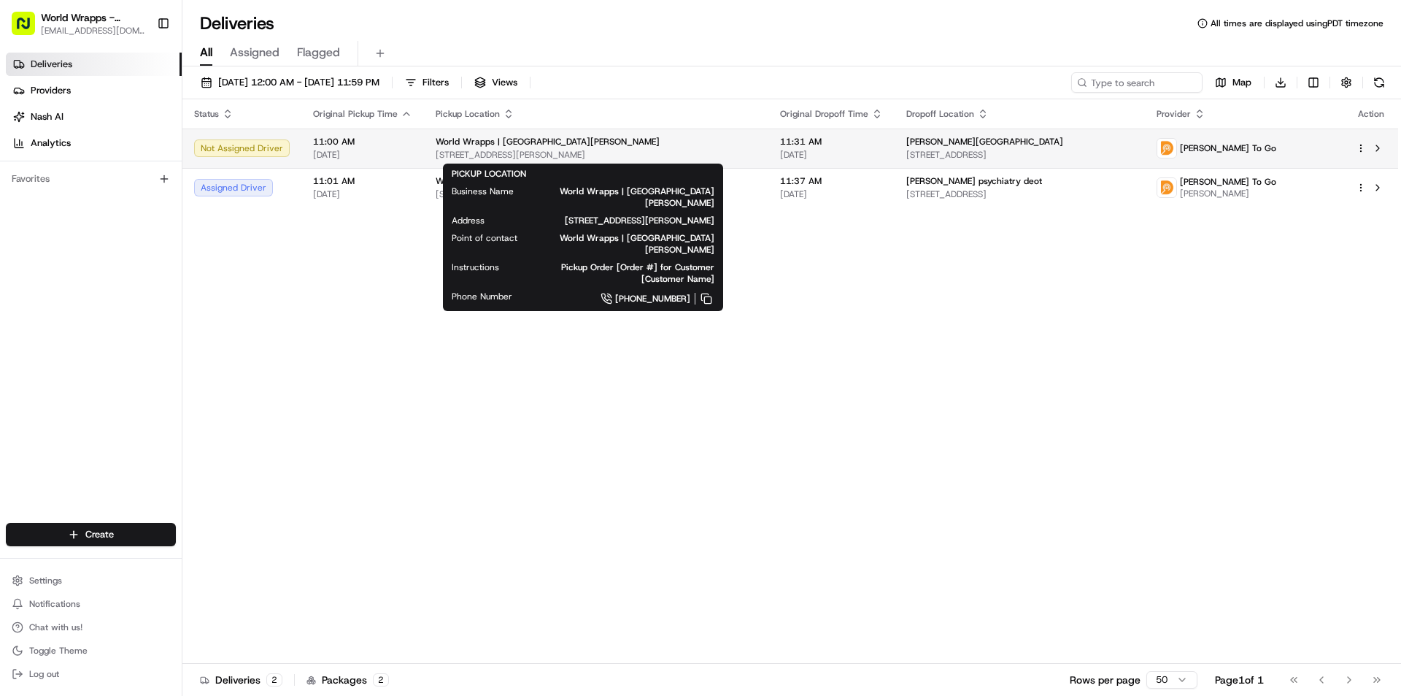 This screenshot has height=696, width=1401. I want to click on a: Powered byPylon, so click(139, 367).